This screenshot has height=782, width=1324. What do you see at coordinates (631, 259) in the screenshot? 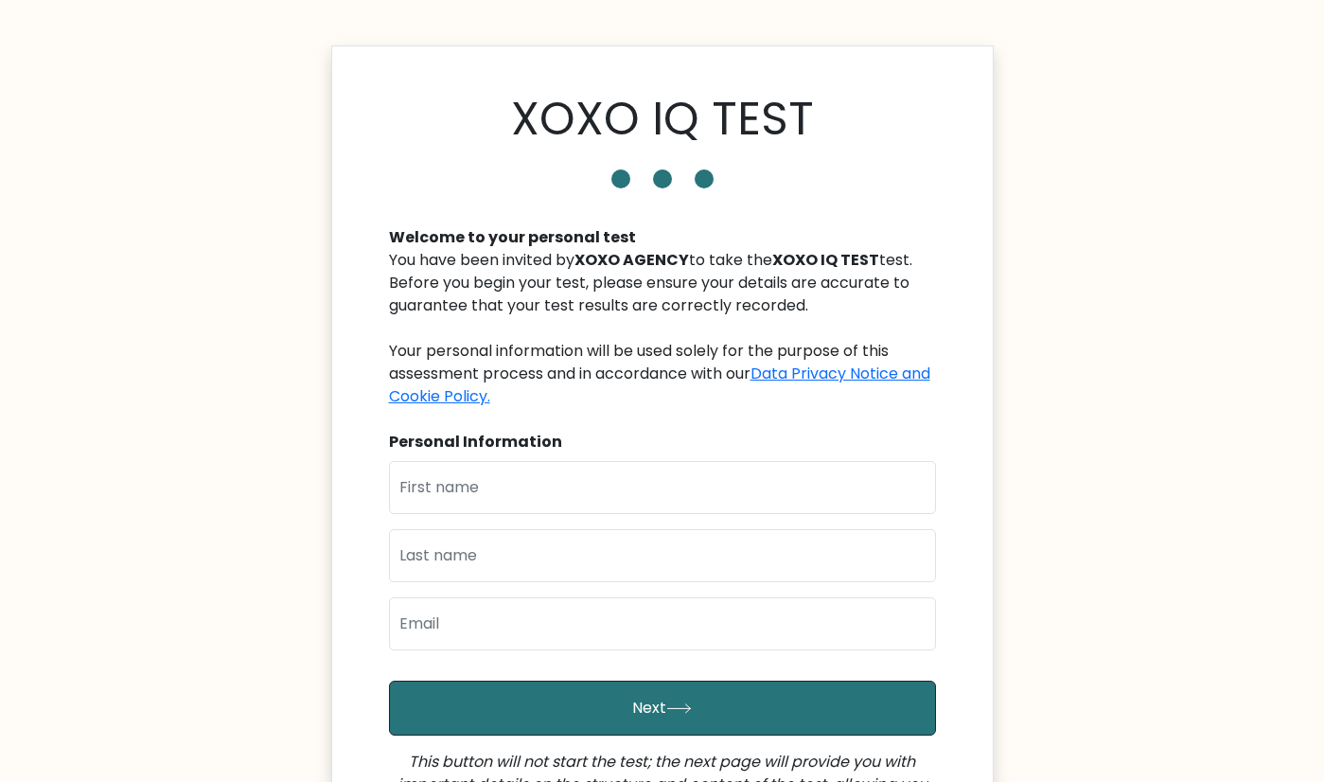
I see `b: XOXO AGENCY` at bounding box center [631, 259].